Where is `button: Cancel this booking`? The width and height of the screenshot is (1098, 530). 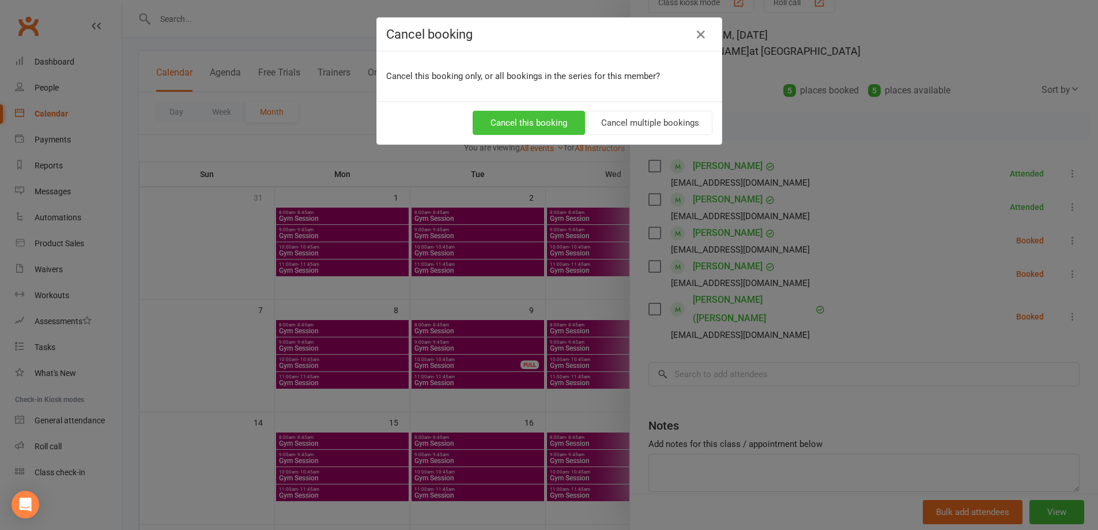
button: Cancel this booking is located at coordinates (529, 123).